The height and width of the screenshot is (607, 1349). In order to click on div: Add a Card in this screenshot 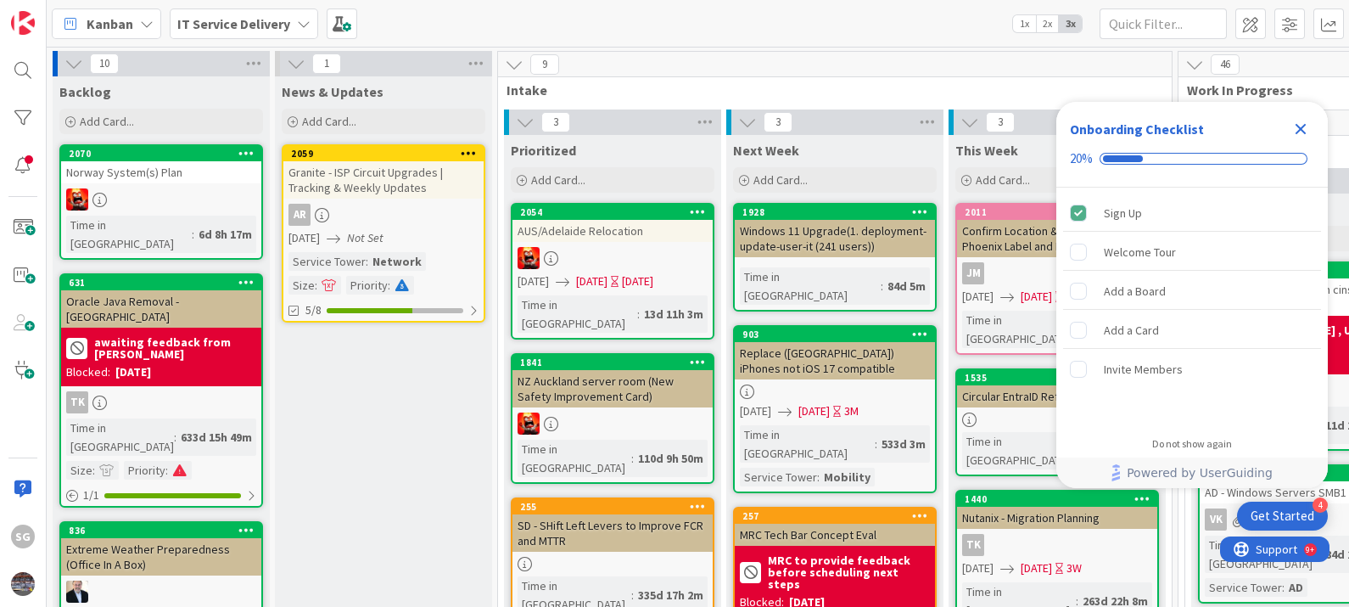, I will do `click(1131, 330)`.